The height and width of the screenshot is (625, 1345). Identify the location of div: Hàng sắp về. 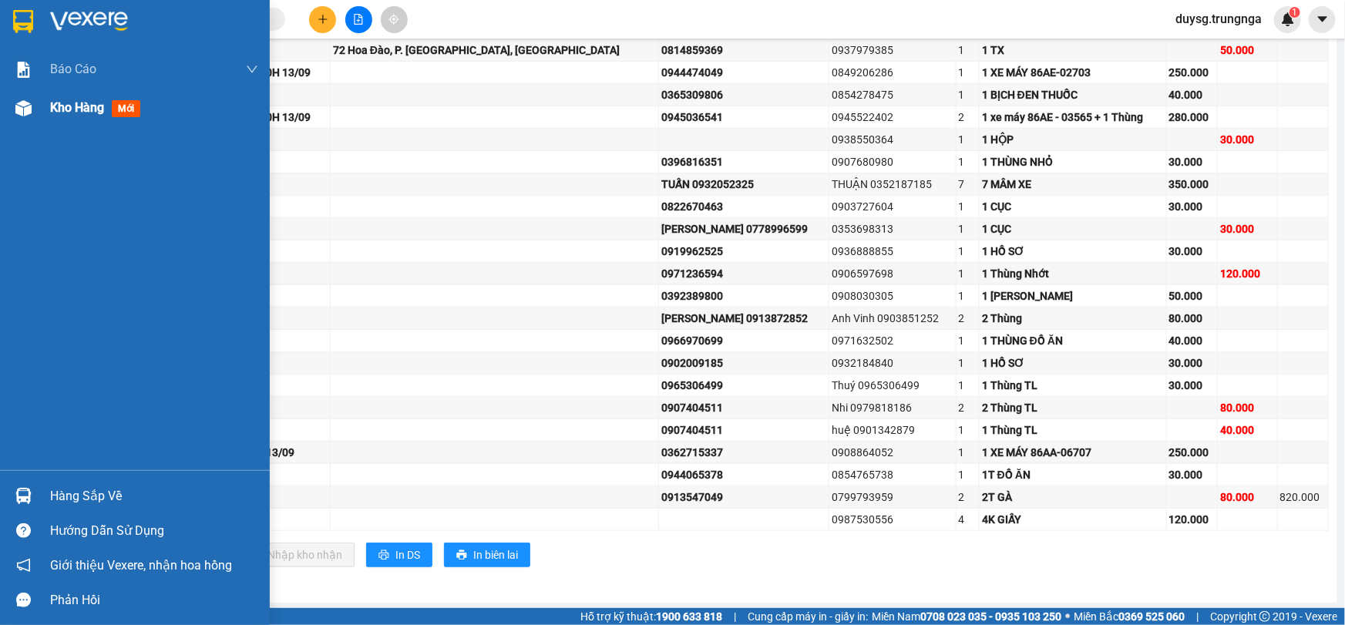
(154, 496).